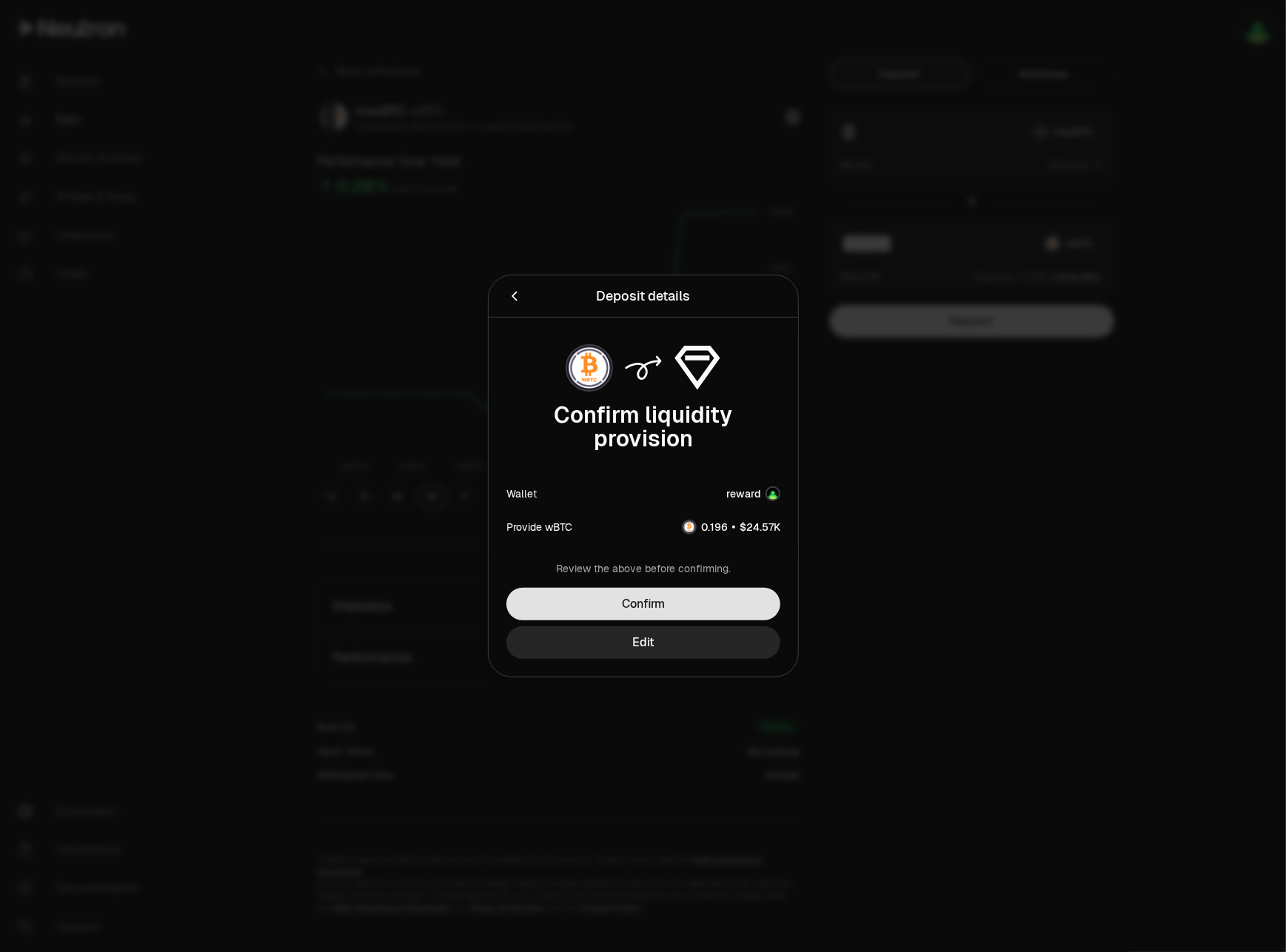  What do you see at coordinates (743, 494) in the screenshot?
I see `div: reward` at bounding box center [743, 494].